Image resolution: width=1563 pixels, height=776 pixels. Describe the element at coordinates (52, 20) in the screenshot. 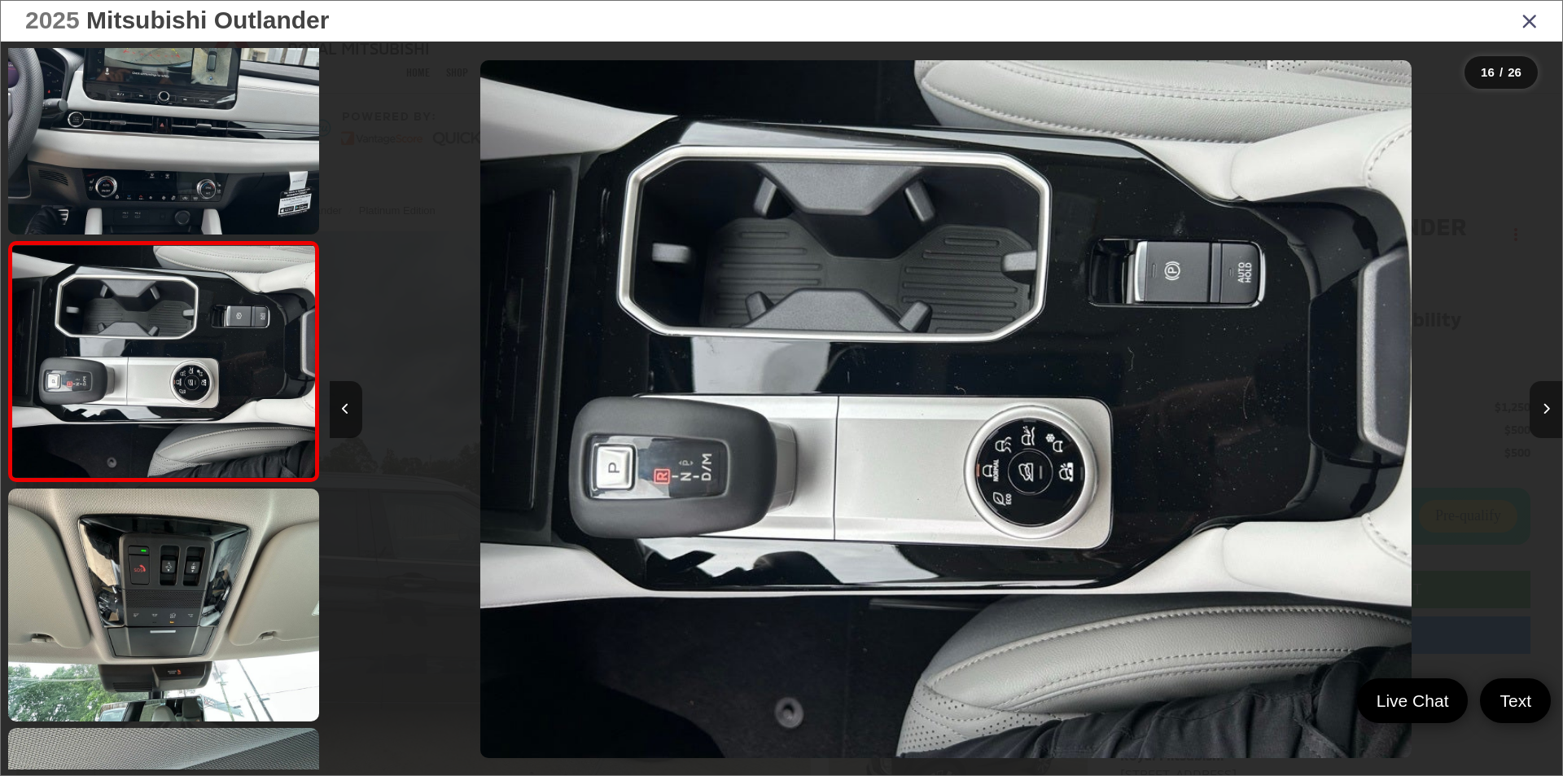

I see `span: 2025` at that location.